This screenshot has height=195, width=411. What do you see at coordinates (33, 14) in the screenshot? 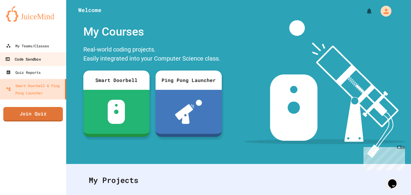
I see `img: logo-orange.svg` at bounding box center [33, 14].